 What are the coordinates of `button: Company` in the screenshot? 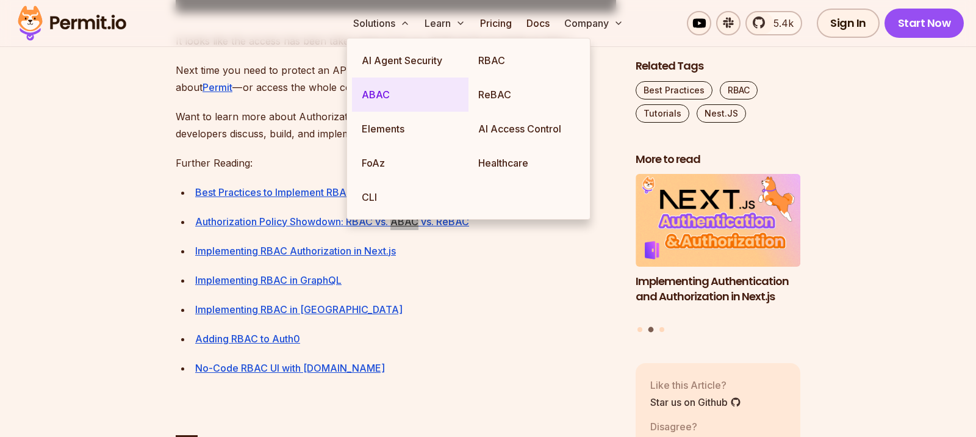 It's located at (594, 23).